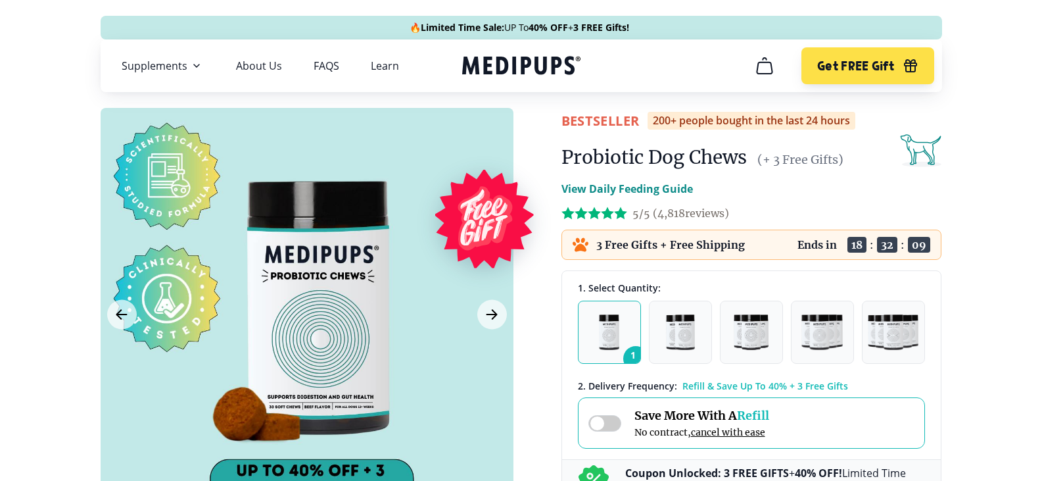  What do you see at coordinates (519, 28) in the screenshot?
I see `span: 🔥 UP To +` at bounding box center [519, 28].